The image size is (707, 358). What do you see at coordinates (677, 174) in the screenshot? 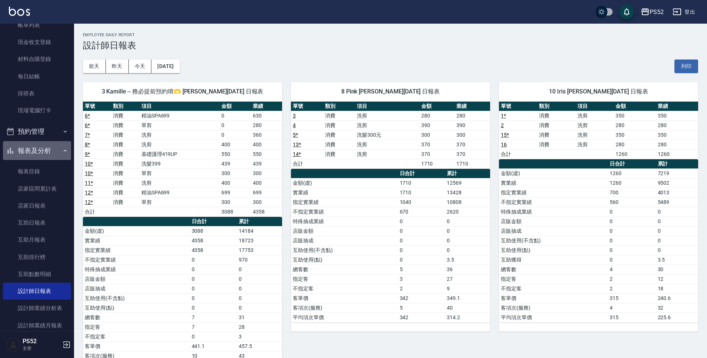
I see `td: 7219` at bounding box center [677, 174].